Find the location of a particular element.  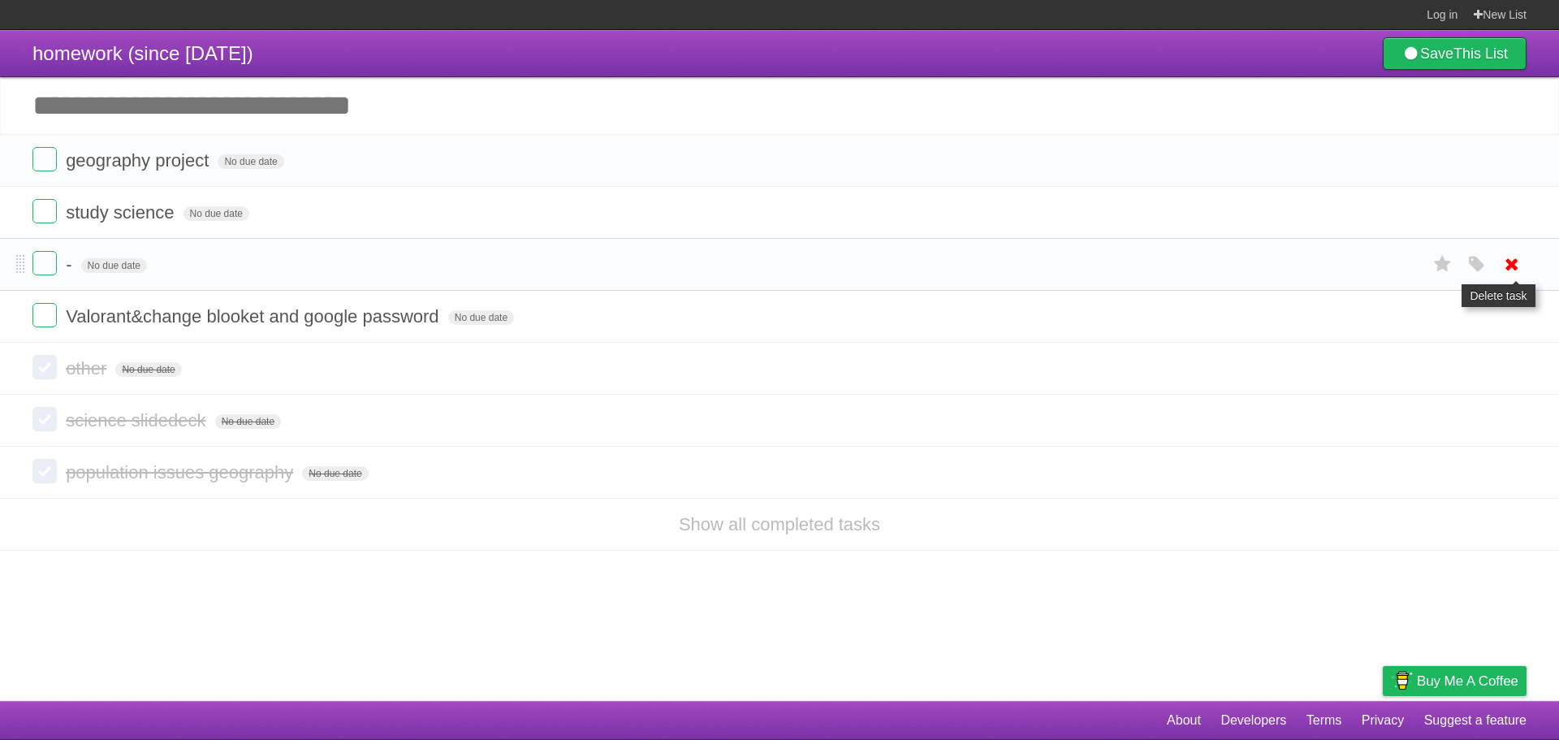

span: science slidedeck is located at coordinates (137, 420).